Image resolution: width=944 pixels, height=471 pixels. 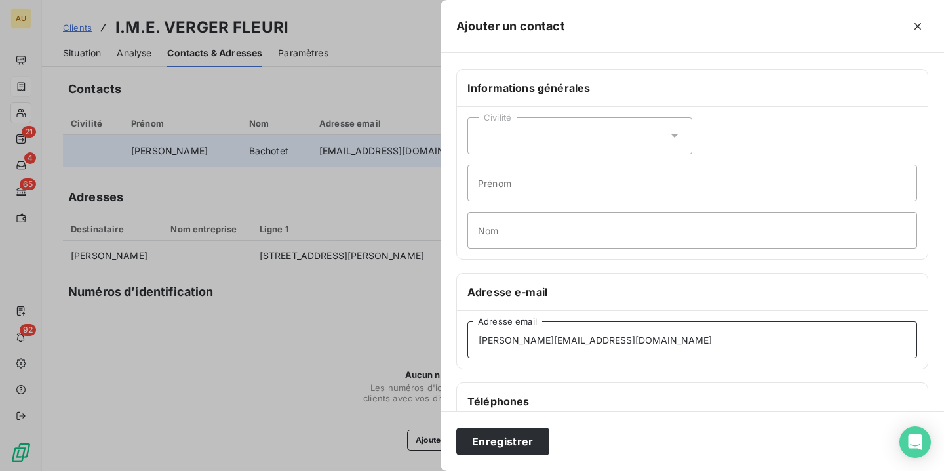 I want to click on div: Open Intercom Messenger, so click(x=915, y=442).